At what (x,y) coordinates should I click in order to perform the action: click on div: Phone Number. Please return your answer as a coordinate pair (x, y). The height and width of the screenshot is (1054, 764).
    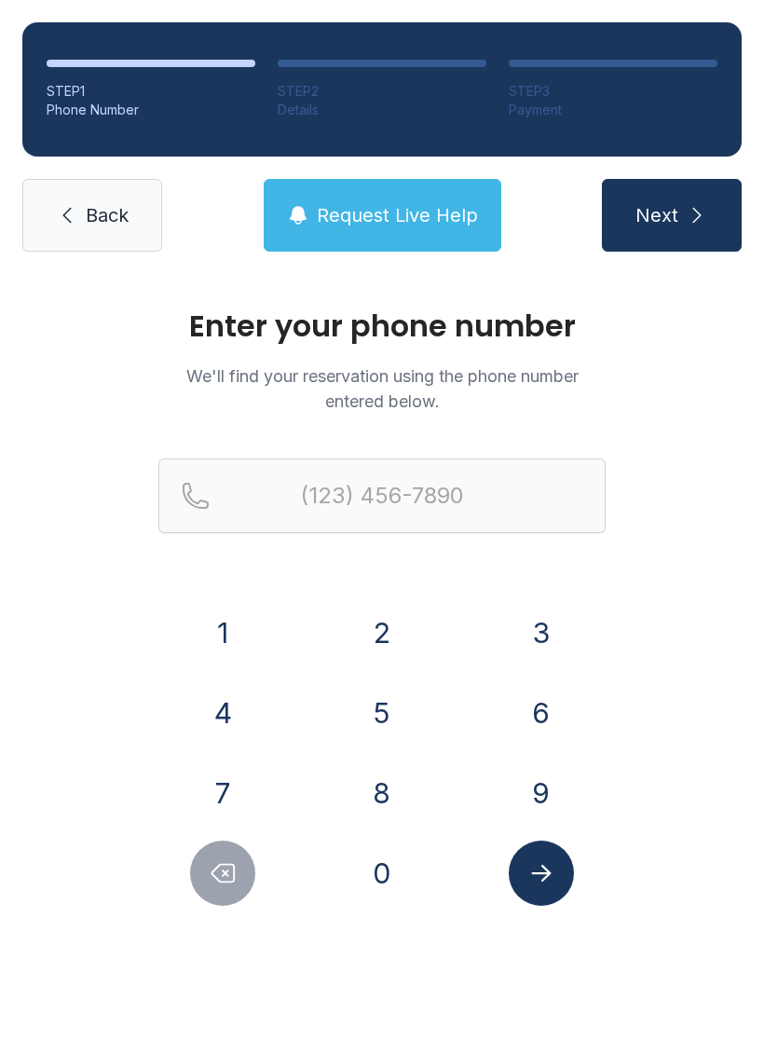
    Looking at the image, I should click on (151, 110).